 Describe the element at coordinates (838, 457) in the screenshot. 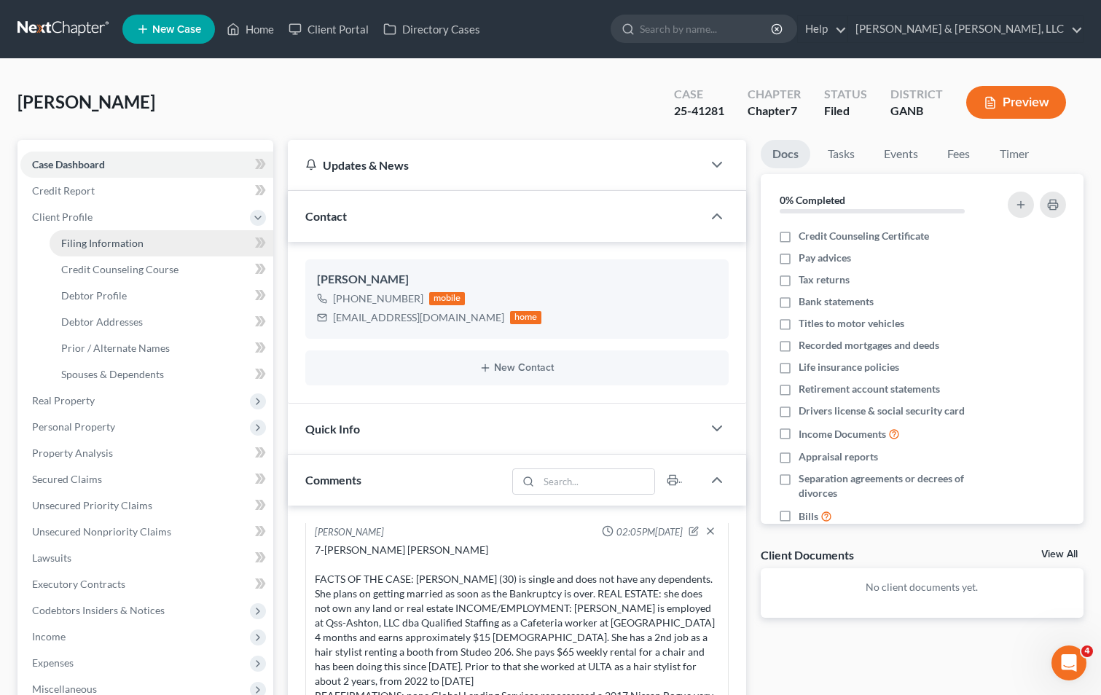

I see `span: Appraisal reports` at that location.